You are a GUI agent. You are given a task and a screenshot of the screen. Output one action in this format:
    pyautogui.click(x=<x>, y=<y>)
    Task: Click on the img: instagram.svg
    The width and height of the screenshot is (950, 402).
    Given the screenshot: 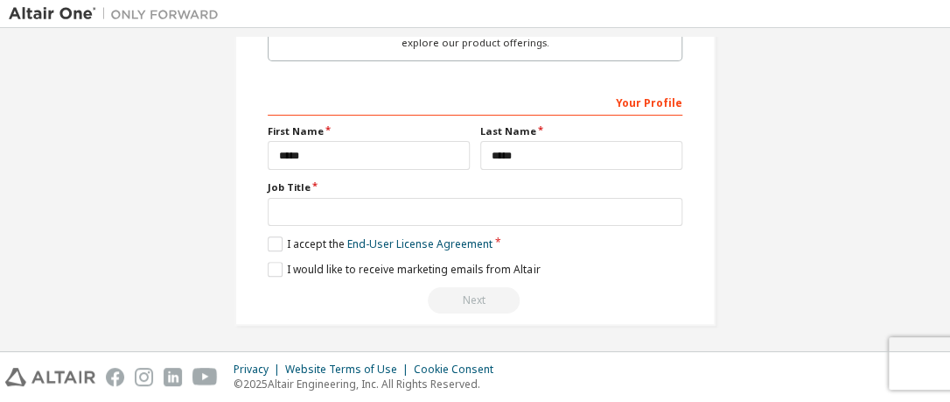 What is the action you would take?
    pyautogui.click(x=143, y=376)
    